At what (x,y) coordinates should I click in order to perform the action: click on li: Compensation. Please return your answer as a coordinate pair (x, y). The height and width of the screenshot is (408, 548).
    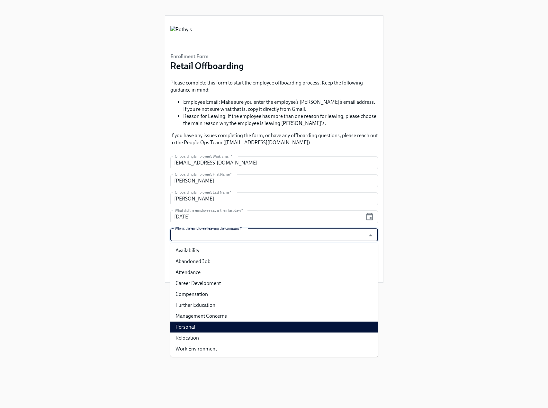
    Looking at the image, I should click on (274, 294).